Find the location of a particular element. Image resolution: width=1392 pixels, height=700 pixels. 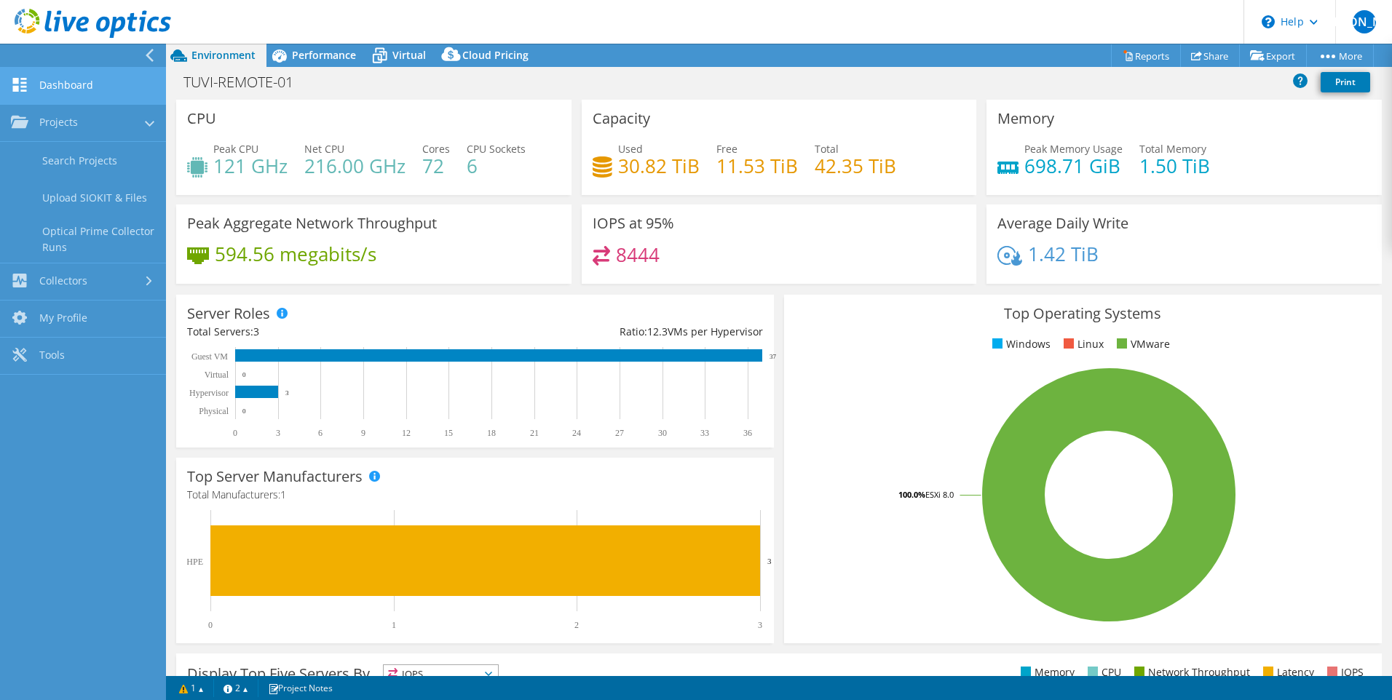

text: 36 is located at coordinates (748, 433).